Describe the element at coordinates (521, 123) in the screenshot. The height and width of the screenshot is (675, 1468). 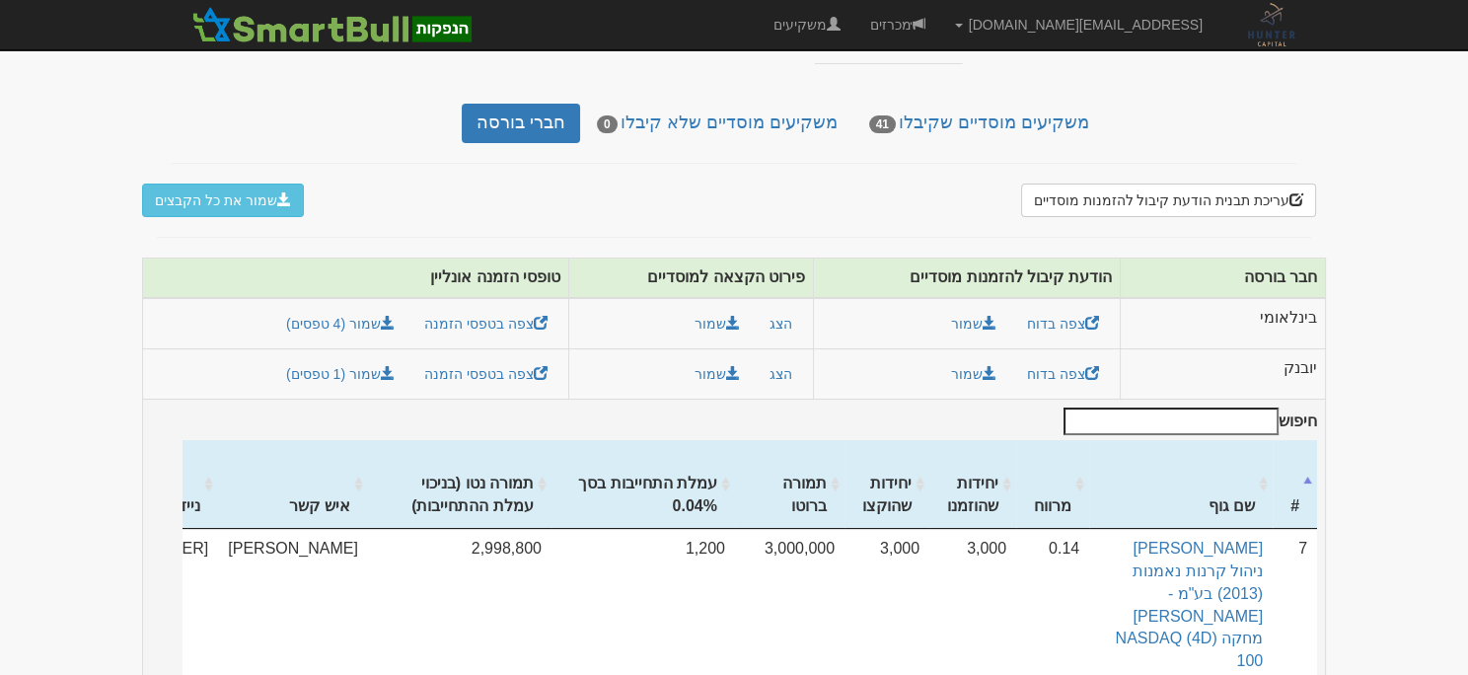
I see `a: חברי בורסה` at that location.